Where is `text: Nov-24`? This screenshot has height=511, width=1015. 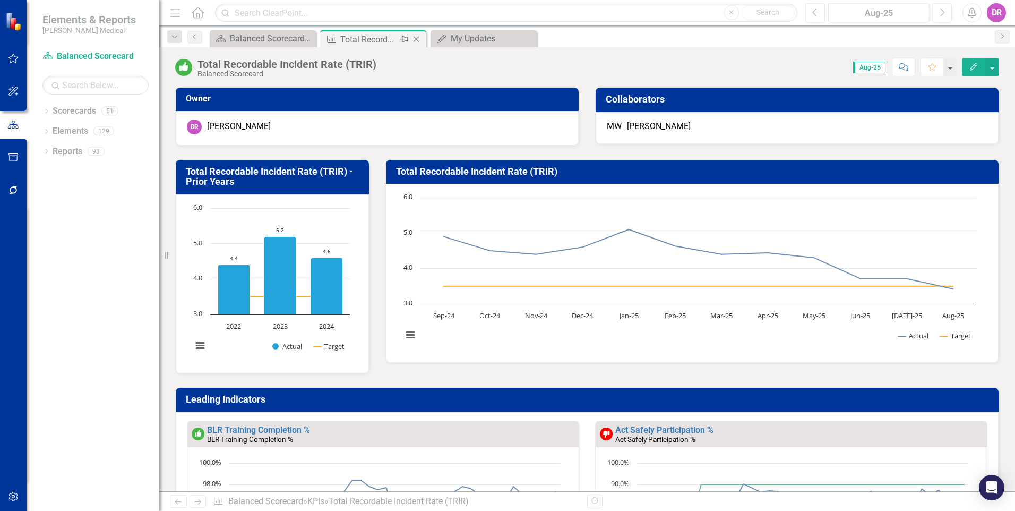 text: Nov-24 is located at coordinates (536, 315).